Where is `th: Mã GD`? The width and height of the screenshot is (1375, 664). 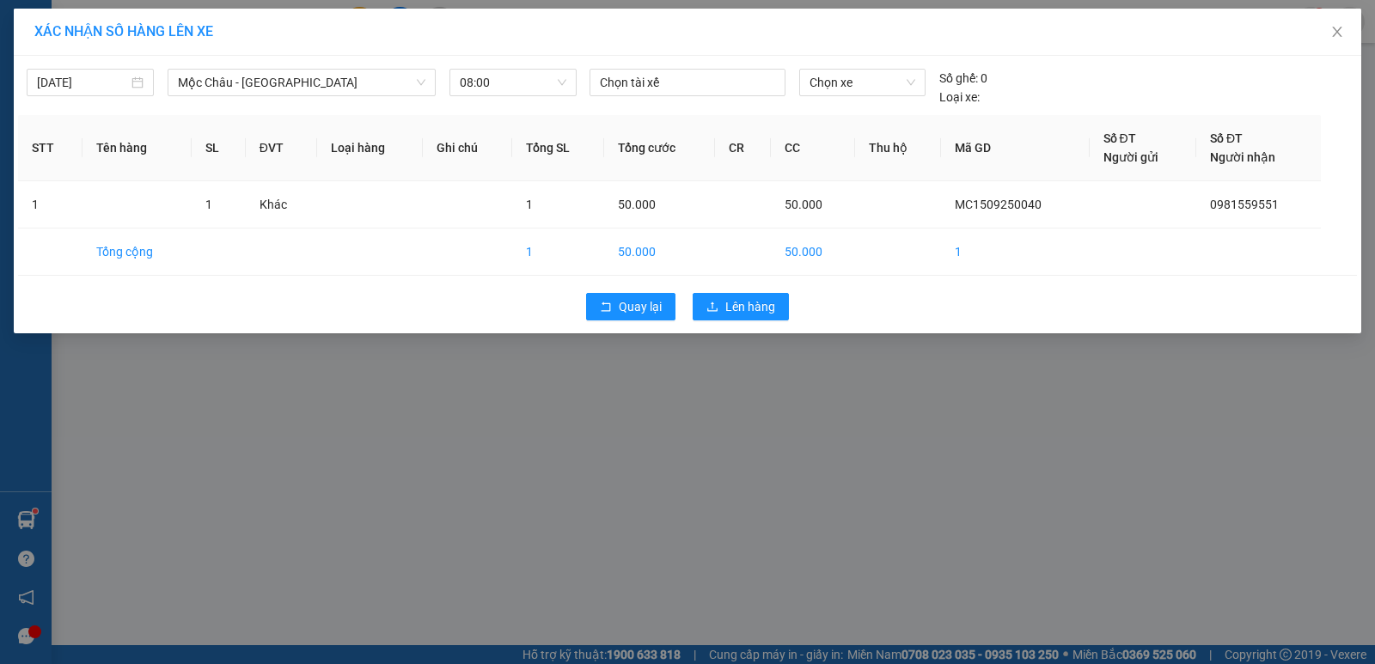
th: Mã GD is located at coordinates (1015, 148).